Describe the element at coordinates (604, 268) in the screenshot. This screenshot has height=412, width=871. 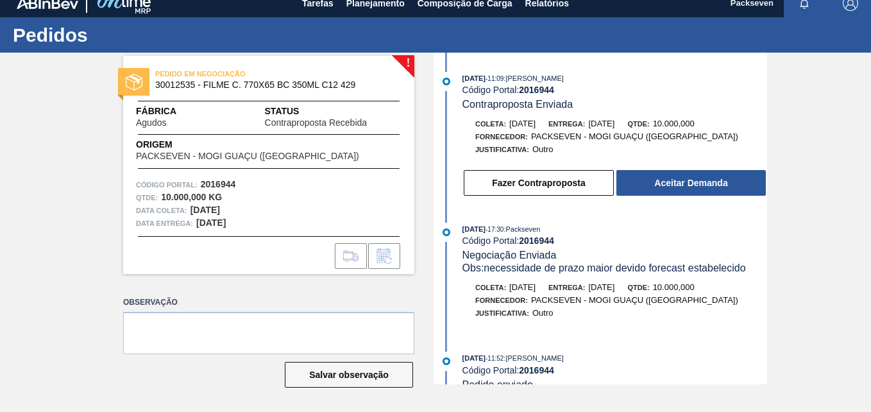
I see `span: Obs: necessidade de prazo maior devido forecast estabelecido` at that location.